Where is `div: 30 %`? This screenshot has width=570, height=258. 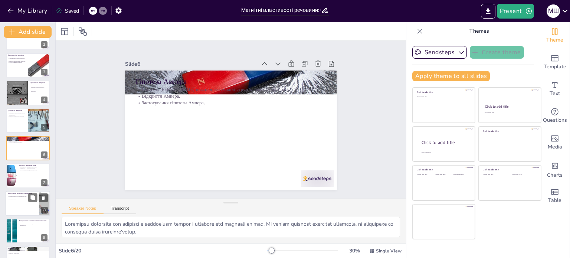 div: 30 % is located at coordinates (354, 250).